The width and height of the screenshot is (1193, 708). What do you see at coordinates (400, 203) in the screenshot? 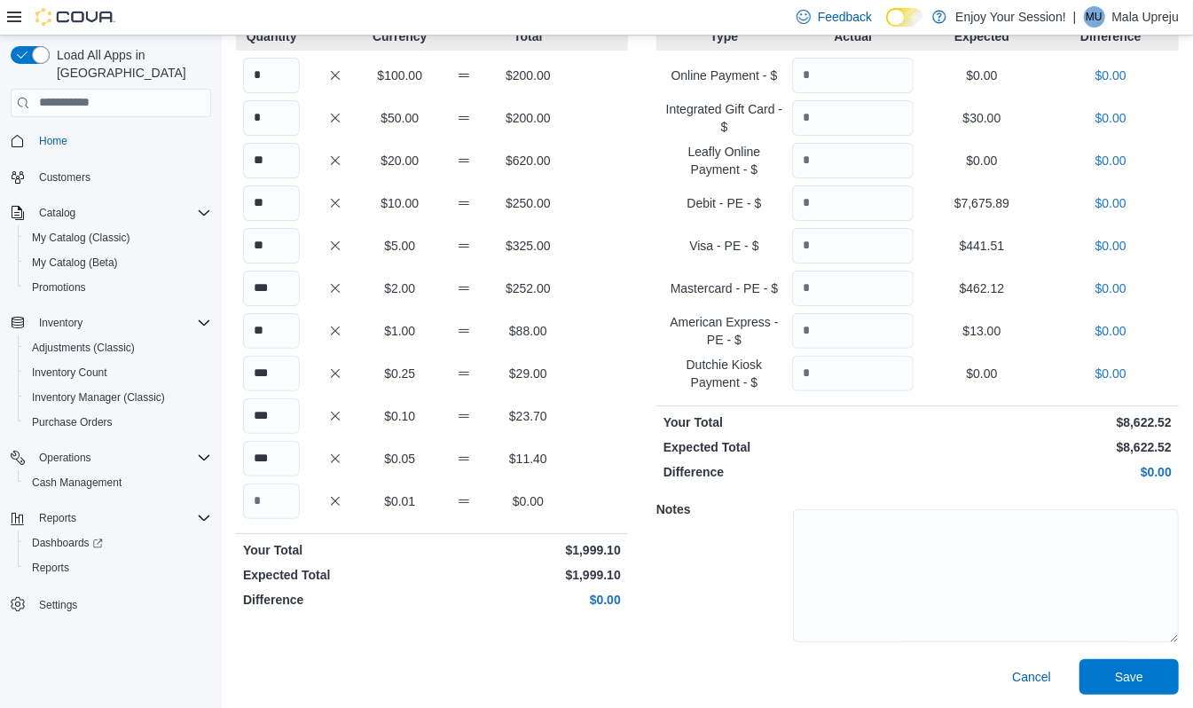
I see `p: $10.00` at bounding box center [400, 203].